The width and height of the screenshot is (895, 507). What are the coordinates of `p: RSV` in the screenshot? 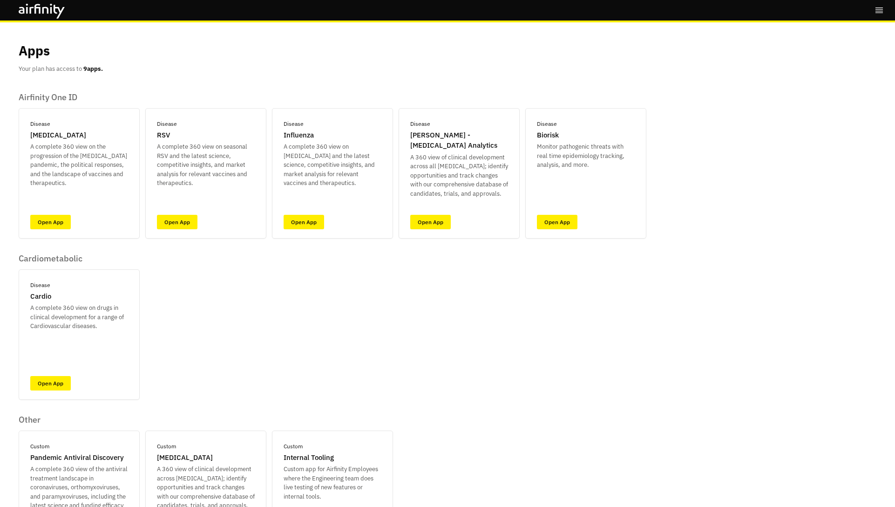 It's located at (163, 135).